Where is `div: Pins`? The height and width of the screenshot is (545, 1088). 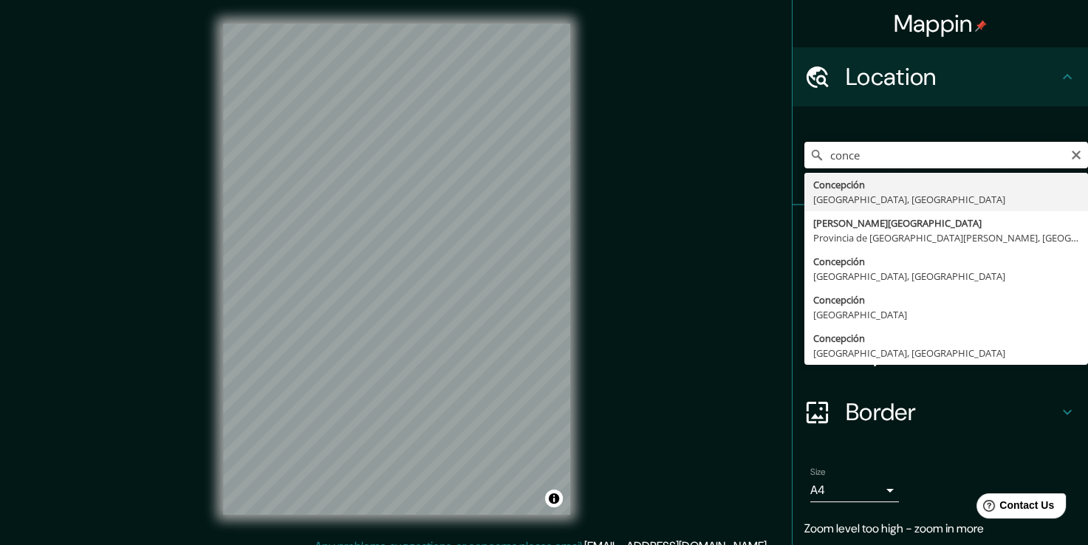
div: Pins is located at coordinates (940, 235).